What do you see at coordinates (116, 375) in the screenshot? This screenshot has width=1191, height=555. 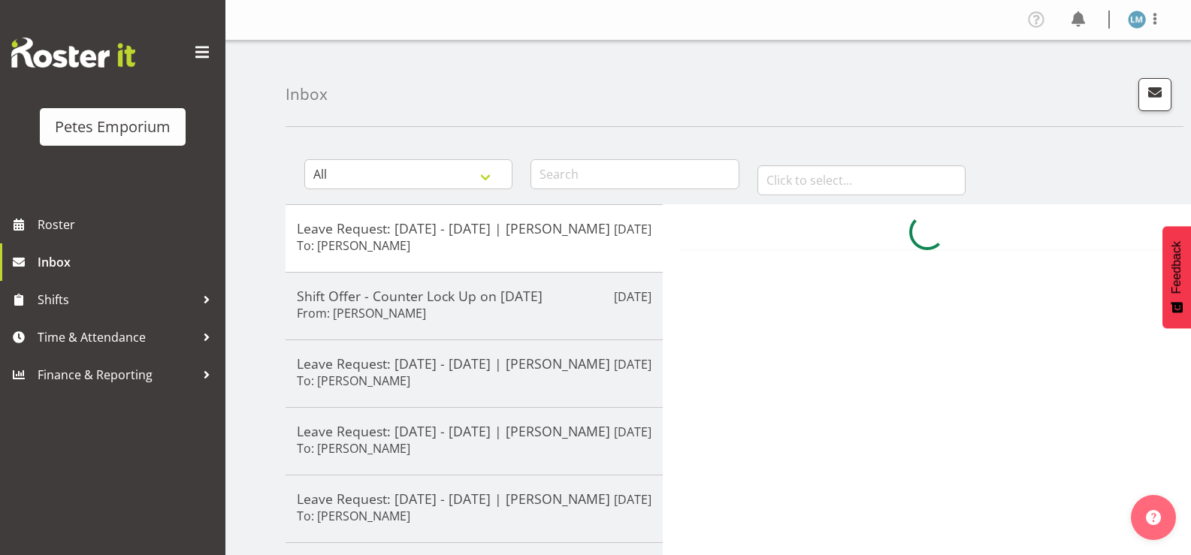 I see `span: Finance & Reporting` at bounding box center [116, 375].